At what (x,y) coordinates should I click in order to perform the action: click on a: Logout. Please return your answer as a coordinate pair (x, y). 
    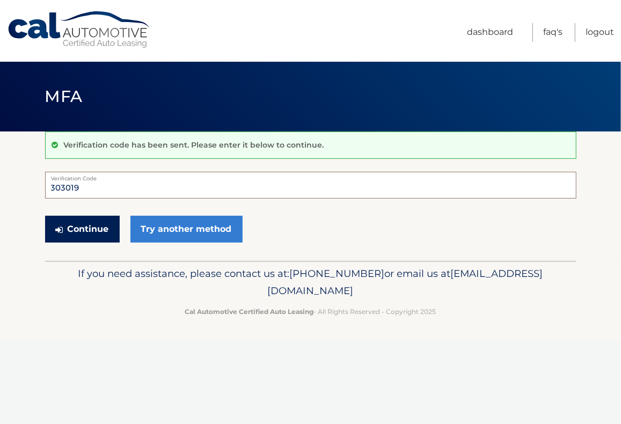
    Looking at the image, I should click on (599, 32).